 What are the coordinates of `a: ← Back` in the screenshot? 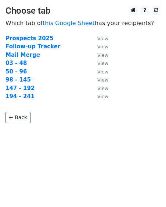 It's located at (18, 117).